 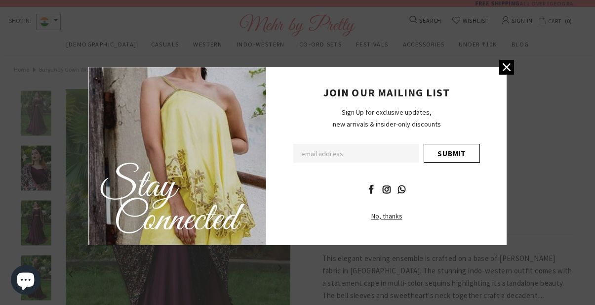 What do you see at coordinates (507, 67) in the screenshot?
I see `a: Close` at bounding box center [507, 67].